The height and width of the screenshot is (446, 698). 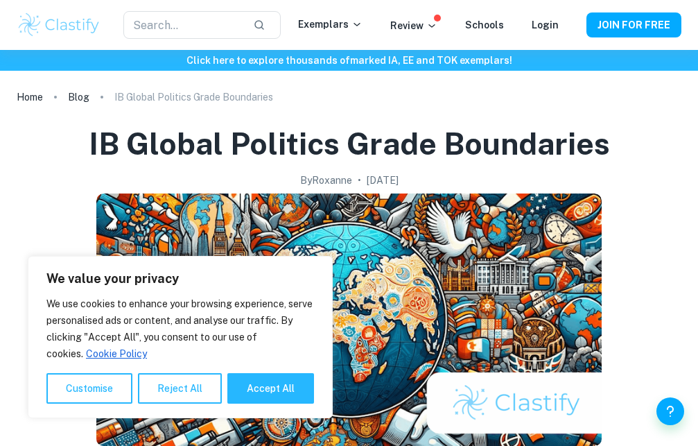 What do you see at coordinates (349, 320) in the screenshot?
I see `img: IB Global Politics Grade Boundaries cover image` at bounding box center [349, 320].